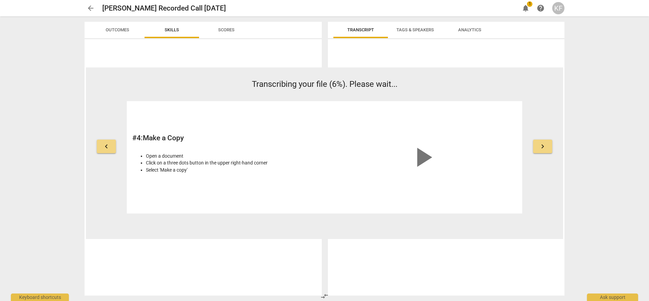 The height and width of the screenshot is (301, 649). I want to click on h2: # 4 : Make a Copy, so click(226, 138).